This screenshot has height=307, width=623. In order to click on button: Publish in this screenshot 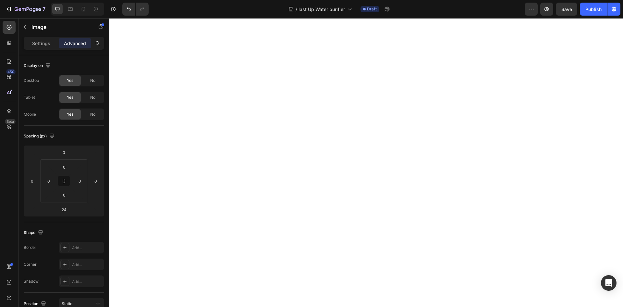, I will do `click(594, 9)`.